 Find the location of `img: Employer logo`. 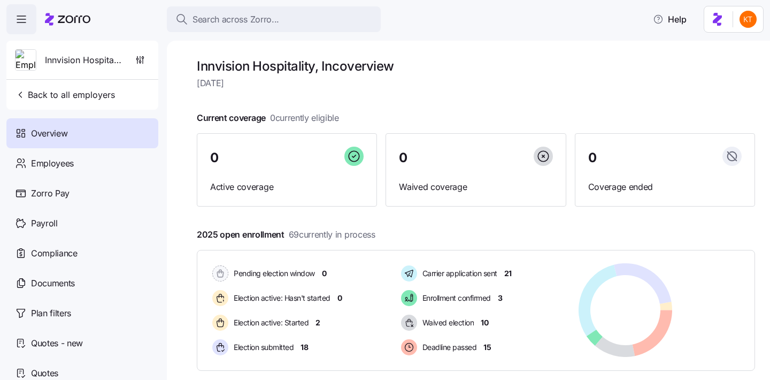

img: Employer logo is located at coordinates (26, 60).